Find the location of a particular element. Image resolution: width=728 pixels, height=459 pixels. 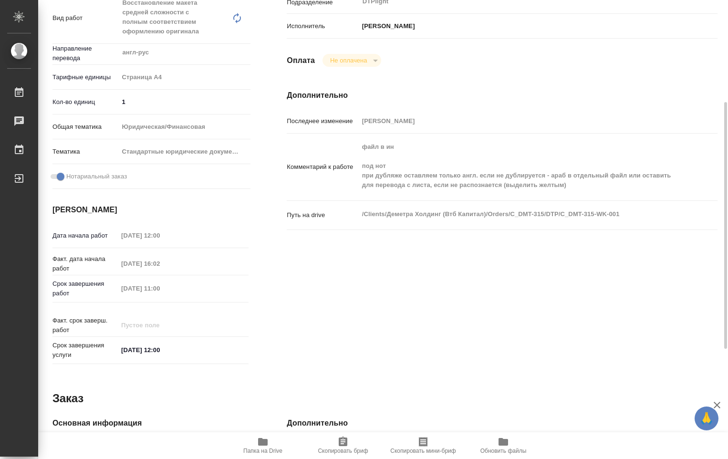

div: Юридическая/Финансовая is located at coordinates (184, 127).